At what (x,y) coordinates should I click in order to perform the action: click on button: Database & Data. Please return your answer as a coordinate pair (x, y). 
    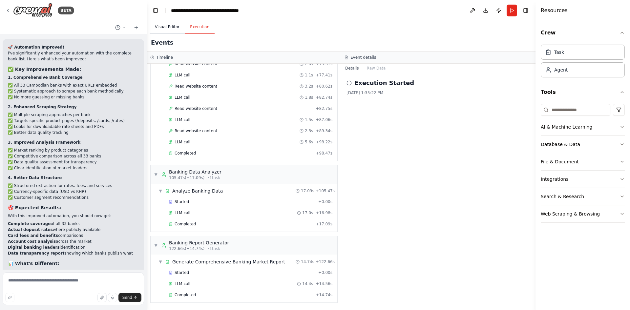
    Looking at the image, I should click on (583, 144).